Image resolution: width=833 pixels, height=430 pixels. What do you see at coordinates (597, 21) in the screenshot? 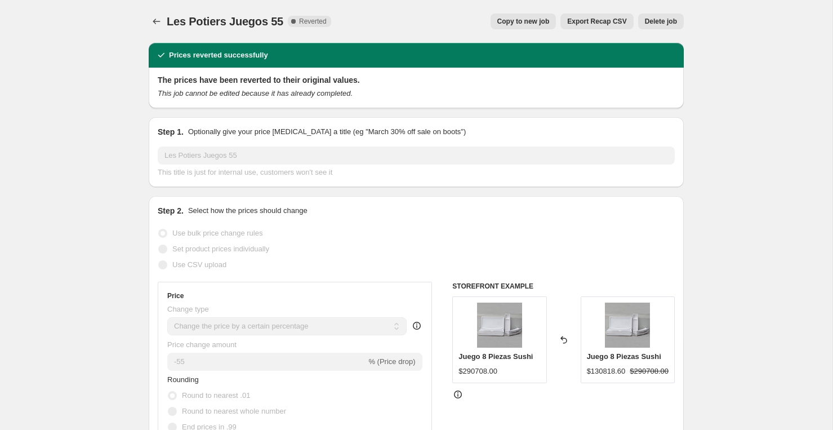
I see `button: Export Recap CSV` at bounding box center [597, 21].